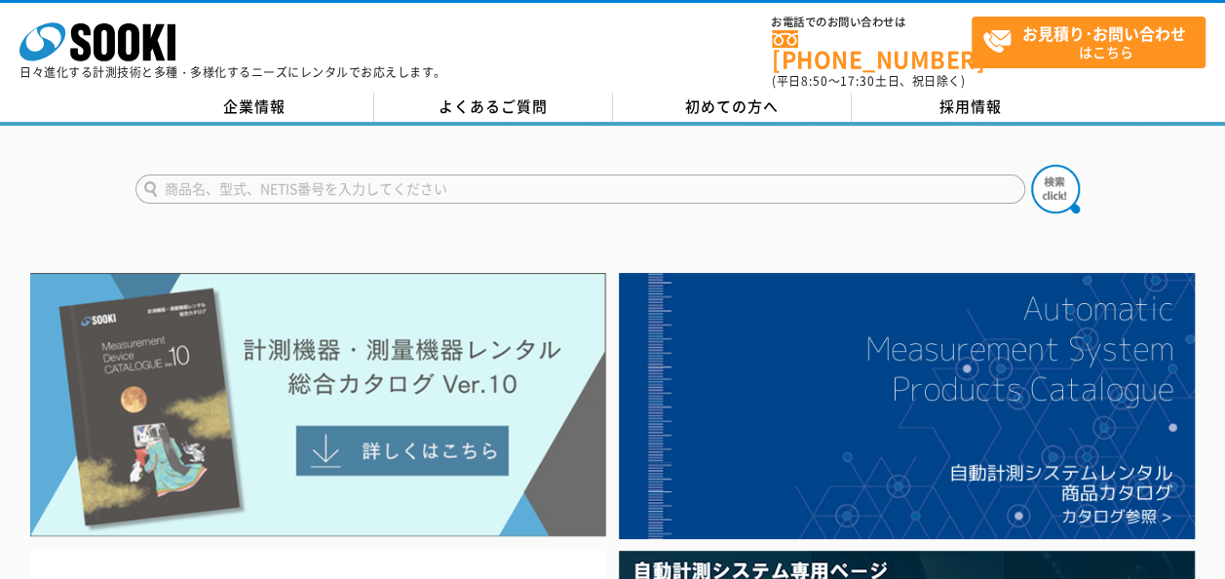 The image size is (1225, 579). Describe the element at coordinates (906, 405) in the screenshot. I see `img: 自動計測システムカタログ` at that location.